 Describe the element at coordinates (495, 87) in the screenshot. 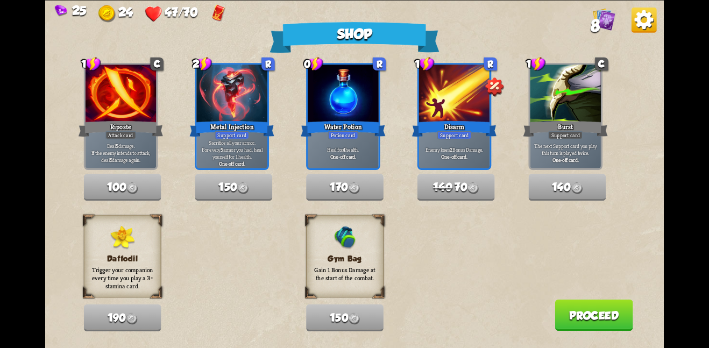

I see `img: Discount_Icon.png` at that location.